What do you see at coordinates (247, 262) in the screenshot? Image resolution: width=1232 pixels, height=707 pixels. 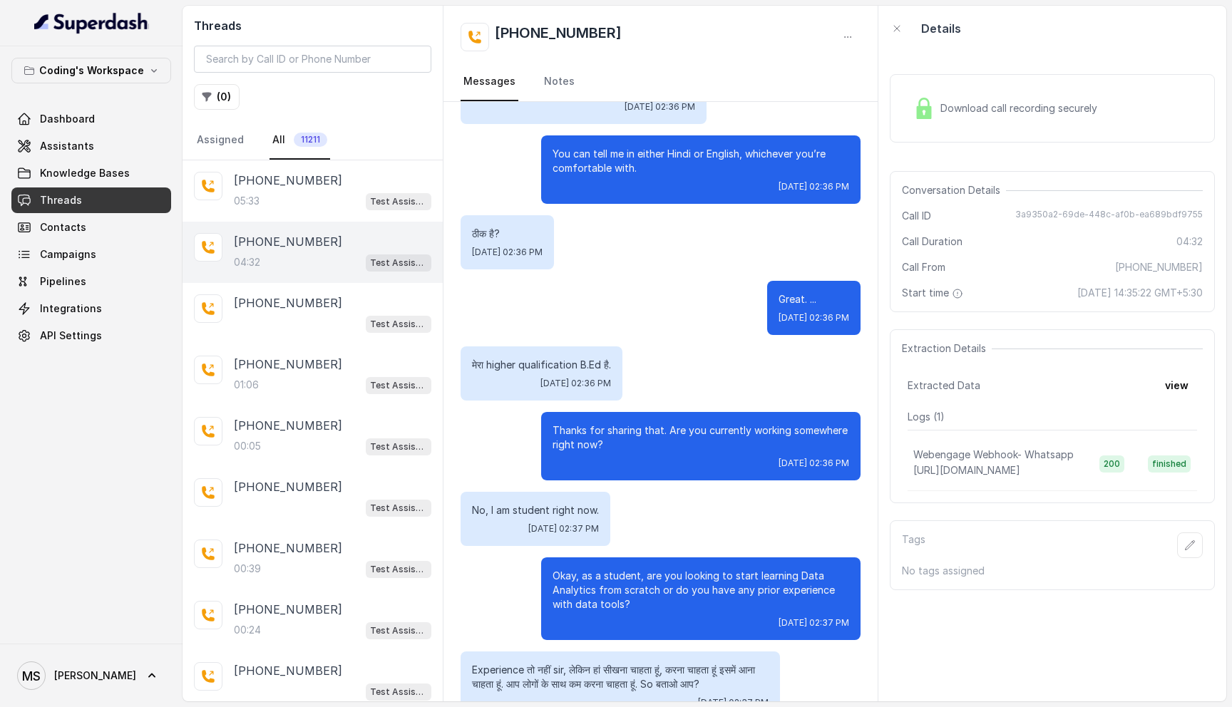 I see `p: 04:32` at bounding box center [247, 262].